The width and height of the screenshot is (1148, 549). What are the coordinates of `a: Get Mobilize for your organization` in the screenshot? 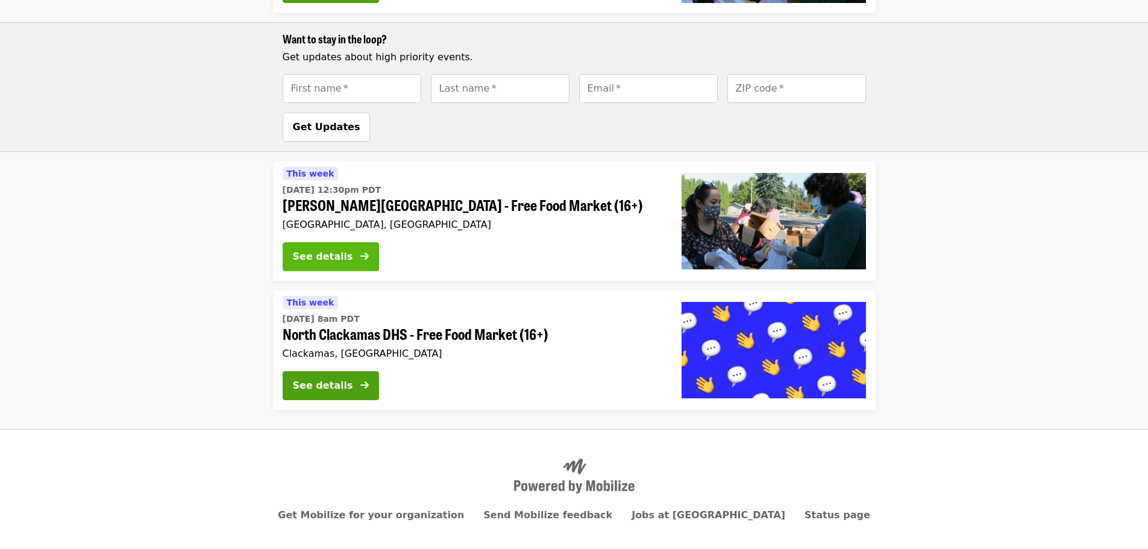 It's located at (371, 515).